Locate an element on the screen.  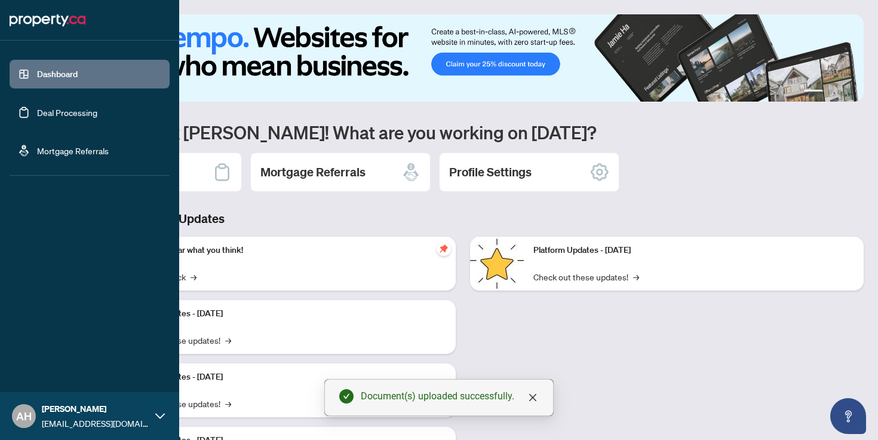
a: Check out these updates!→ is located at coordinates (586, 277).